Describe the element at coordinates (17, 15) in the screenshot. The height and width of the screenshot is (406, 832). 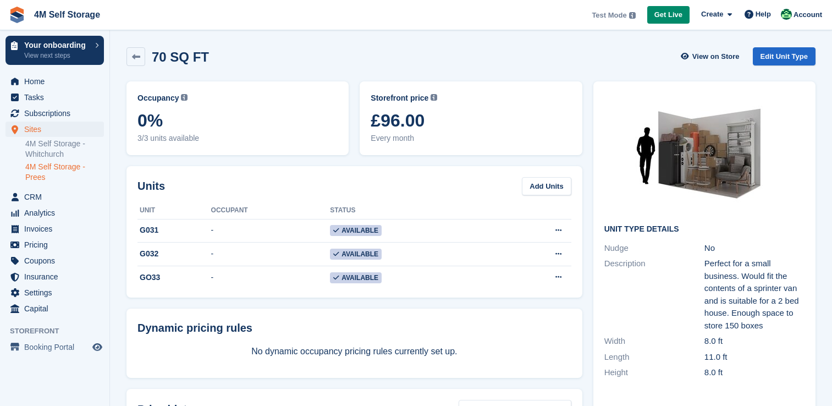
I see `img: stora-icon-8386f47178a22dfd0bd8f6a31ec36ba5ce8667c1dd55bd0f319d3a0aa187defe.svg` at that location.